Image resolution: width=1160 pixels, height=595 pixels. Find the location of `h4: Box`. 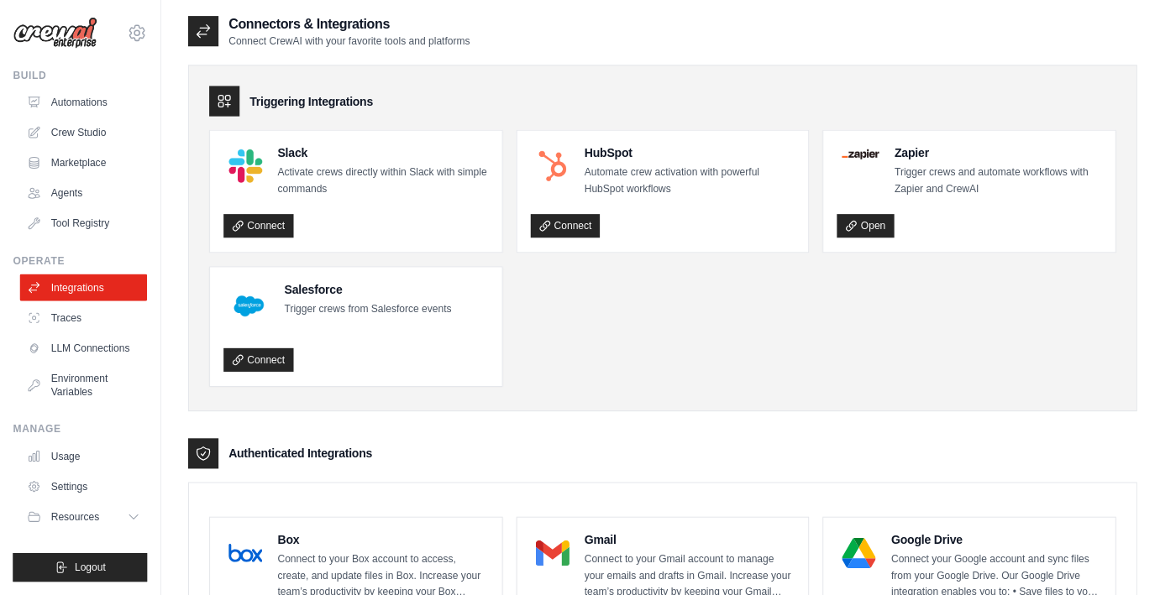

h4: Box is located at coordinates (382, 540).